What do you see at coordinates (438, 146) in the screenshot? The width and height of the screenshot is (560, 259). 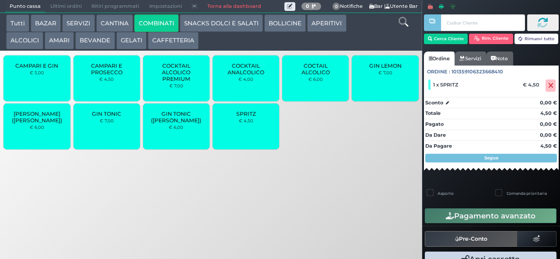 I see `strong: Da Pagare` at bounding box center [438, 146].